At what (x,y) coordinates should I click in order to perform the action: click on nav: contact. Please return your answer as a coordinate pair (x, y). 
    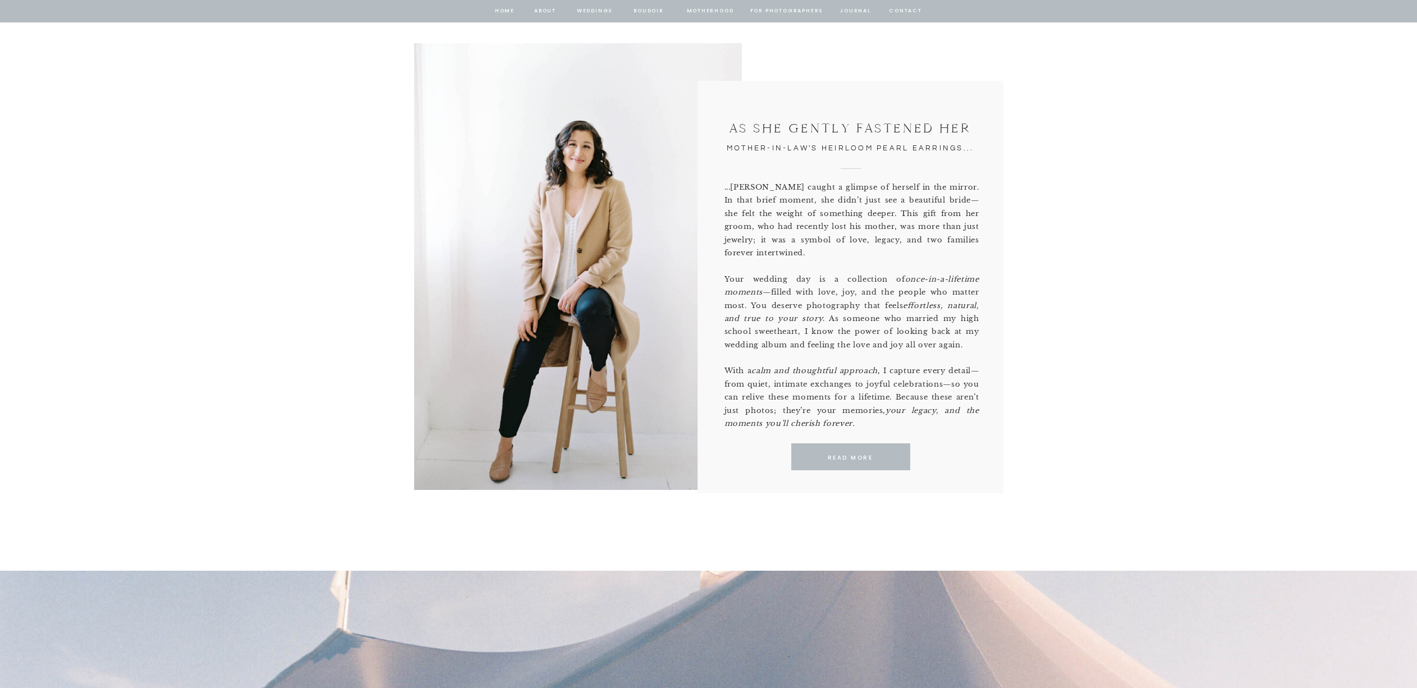
    Looking at the image, I should click on (906, 11).